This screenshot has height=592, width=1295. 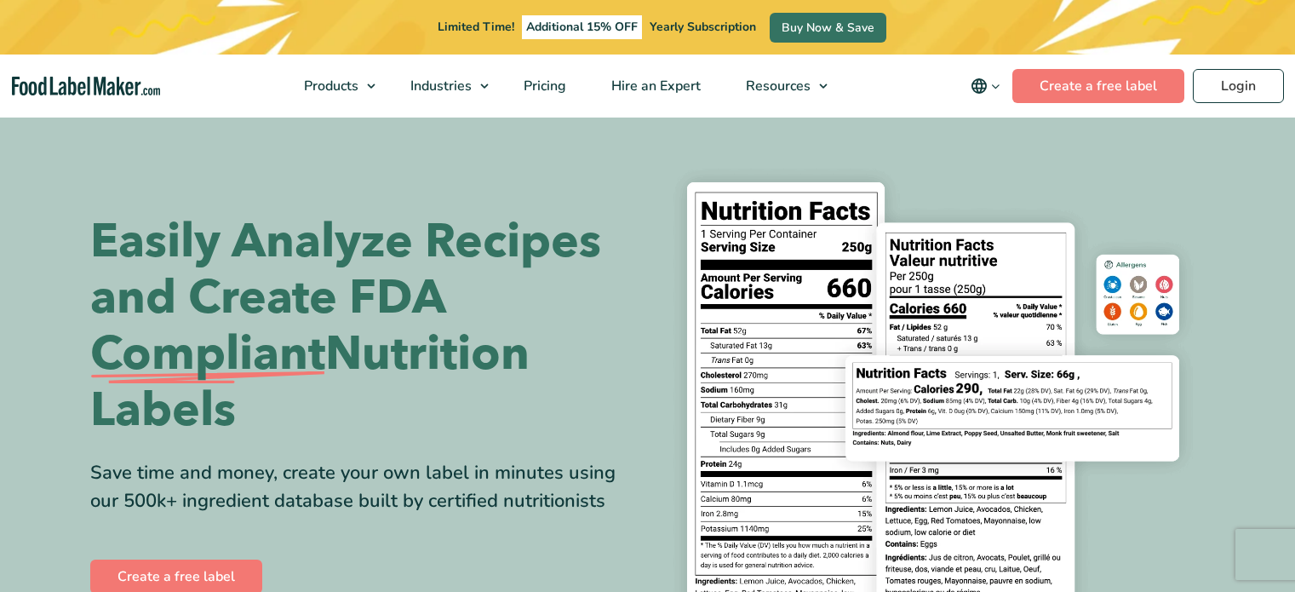 What do you see at coordinates (581, 27) in the screenshot?
I see `span: Additional 15% OFF` at bounding box center [581, 27].